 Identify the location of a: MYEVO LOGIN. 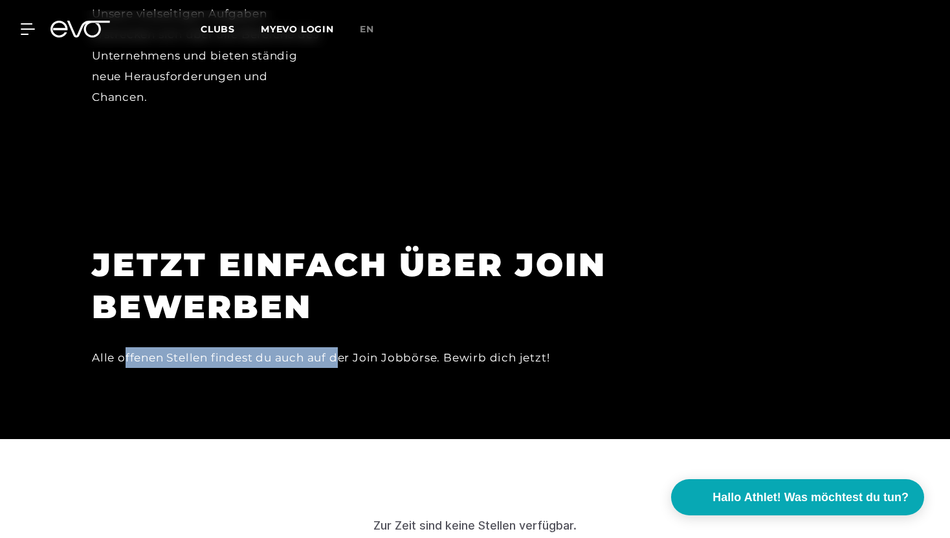
(297, 29).